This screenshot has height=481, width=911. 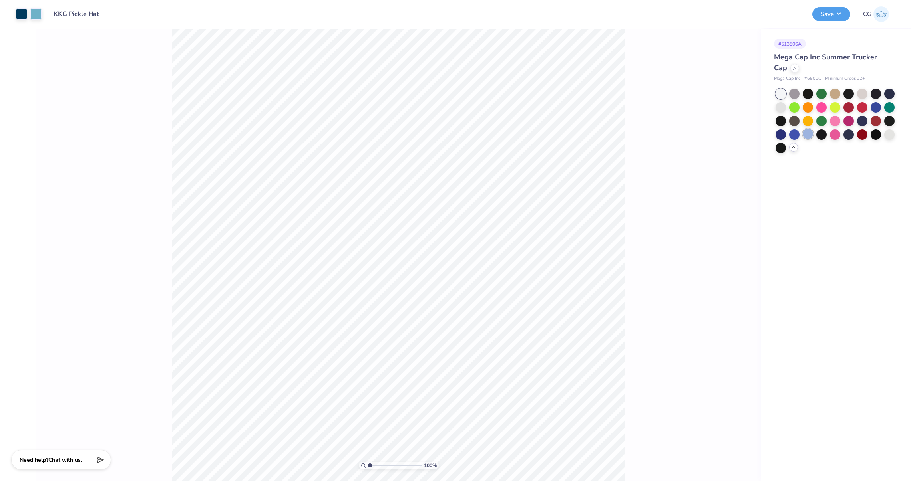 What do you see at coordinates (787, 79) in the screenshot?
I see `span: Mega Cap Inc` at bounding box center [787, 79].